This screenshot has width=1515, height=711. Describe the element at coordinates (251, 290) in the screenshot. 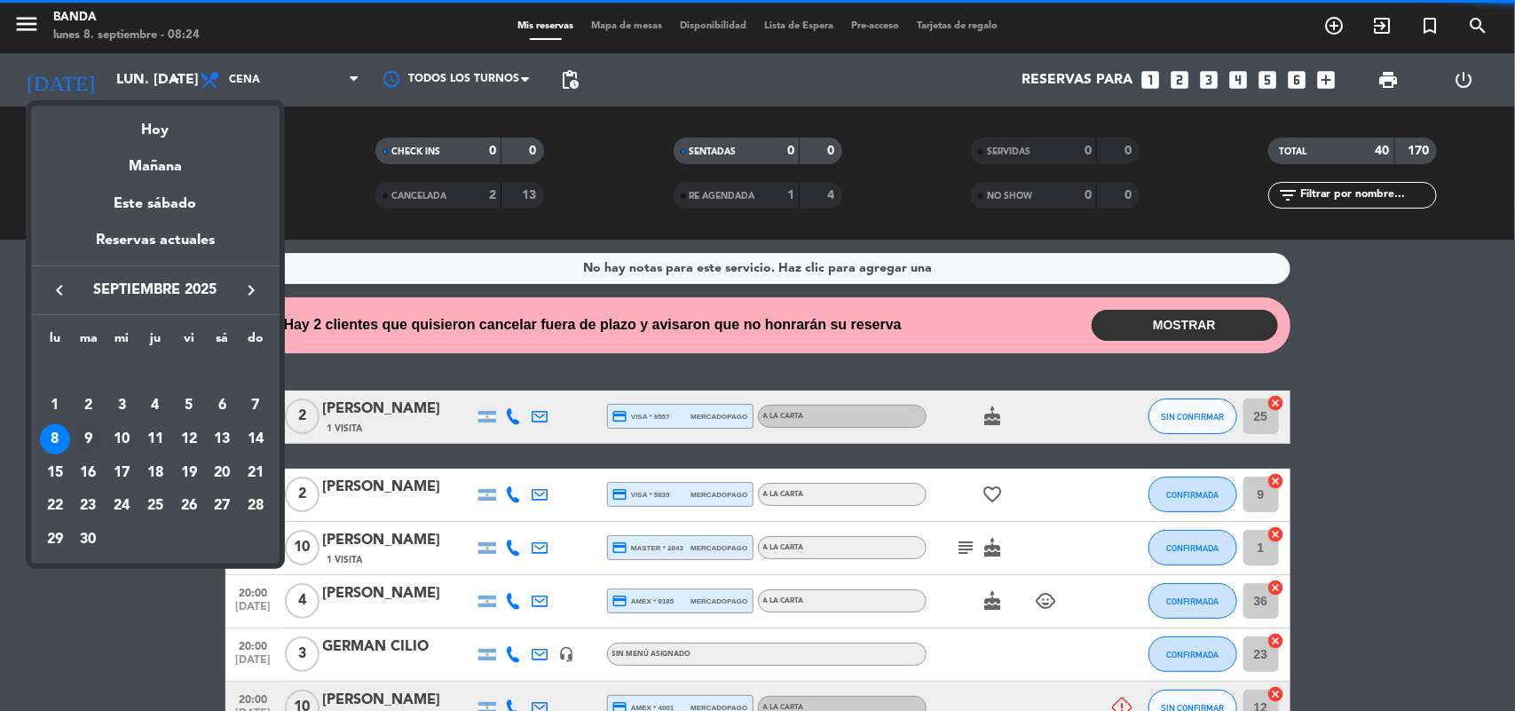

I see `i: keyboard_arrow_right` at that location.